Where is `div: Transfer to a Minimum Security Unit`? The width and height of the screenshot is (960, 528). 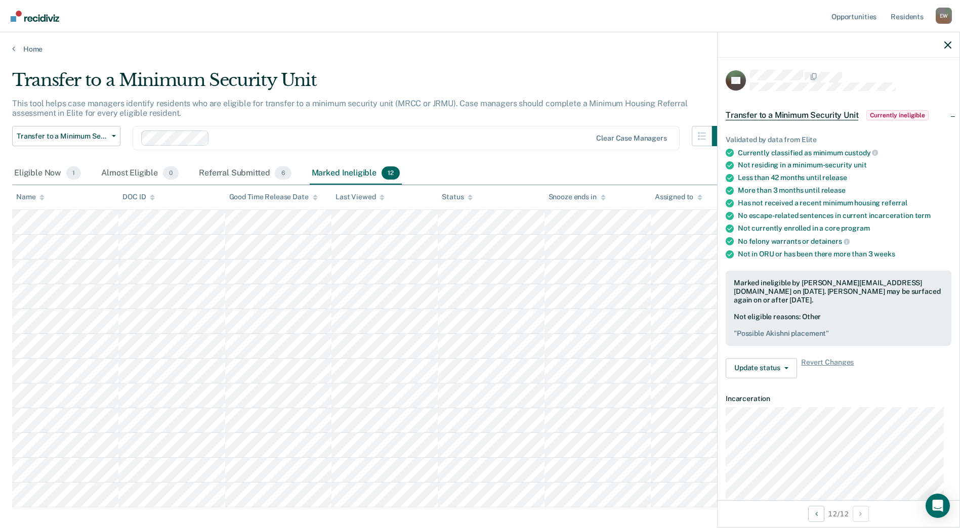
div: Transfer to a Minimum Security Unit is located at coordinates (372, 84).